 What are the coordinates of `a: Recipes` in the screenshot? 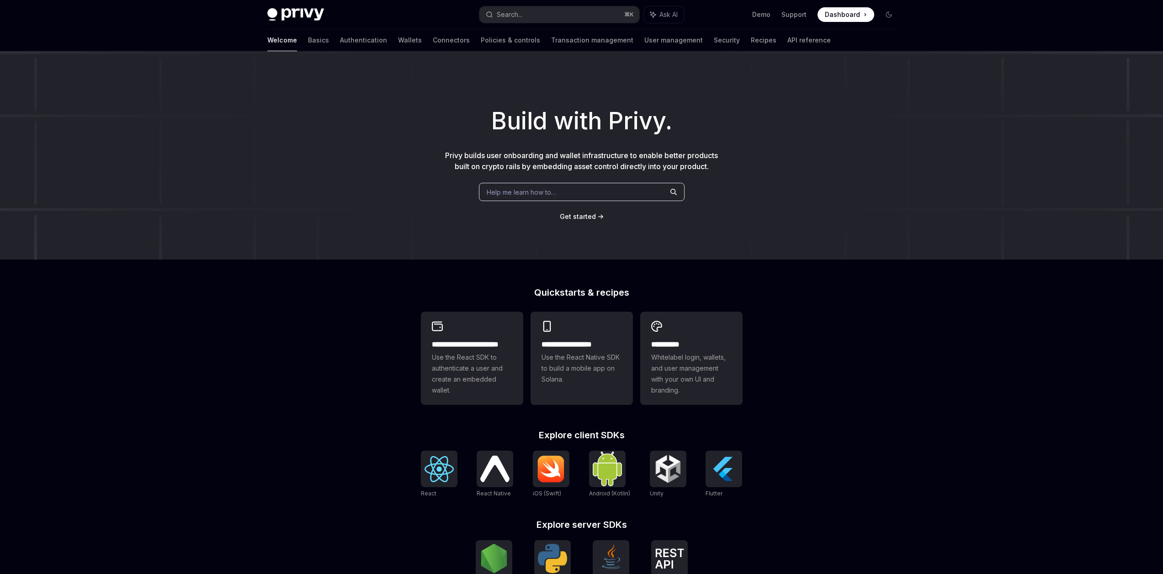 It's located at (764, 40).